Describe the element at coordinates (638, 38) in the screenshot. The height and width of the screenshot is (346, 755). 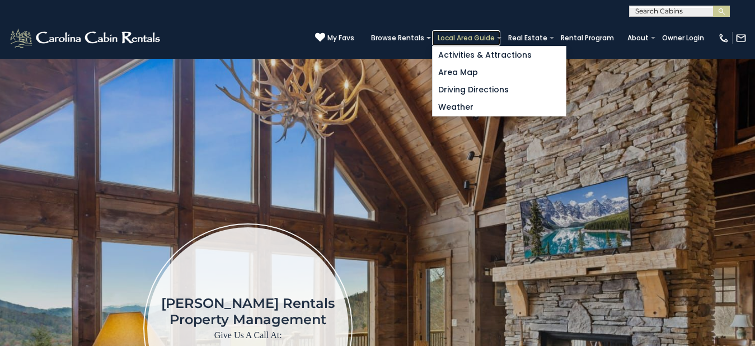
I see `a: About` at that location.